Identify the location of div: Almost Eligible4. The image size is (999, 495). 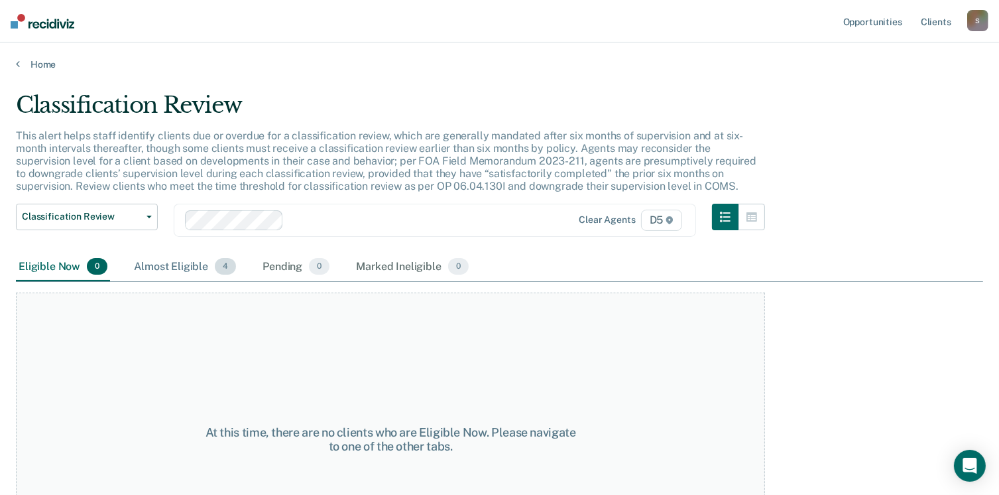
(185, 267).